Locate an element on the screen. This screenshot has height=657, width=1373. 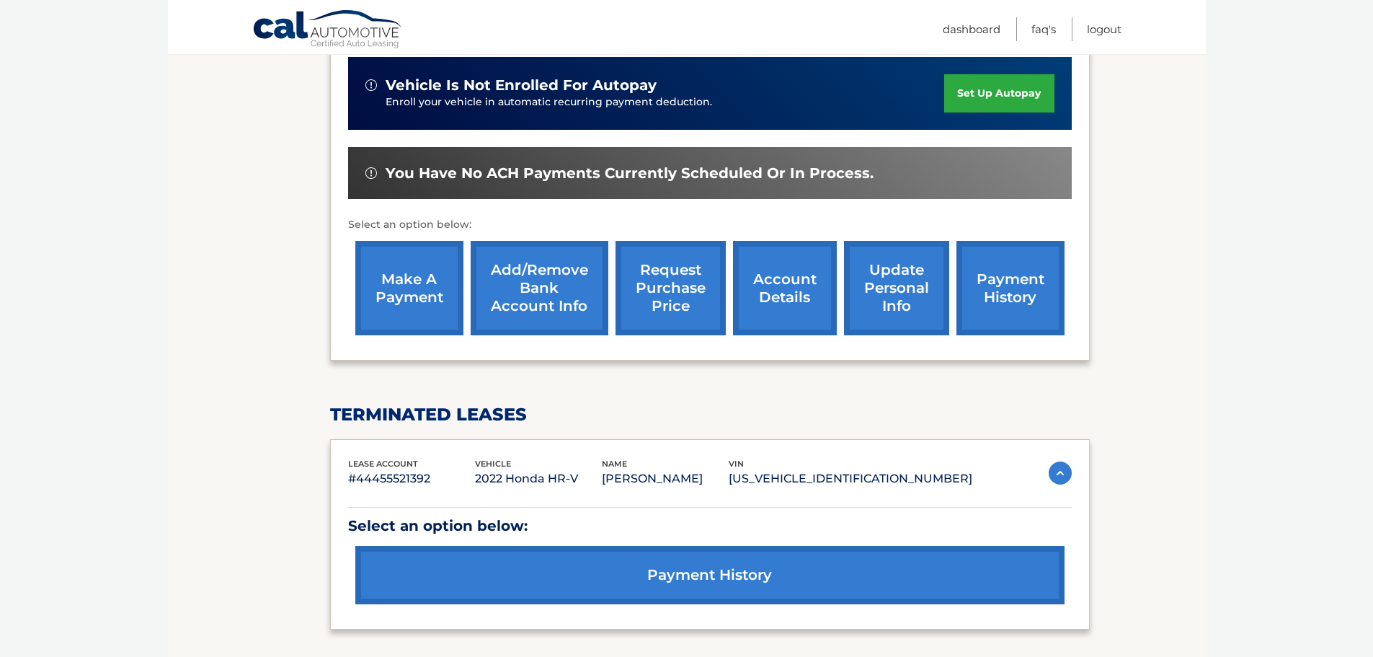
a: account details is located at coordinates (785, 288).